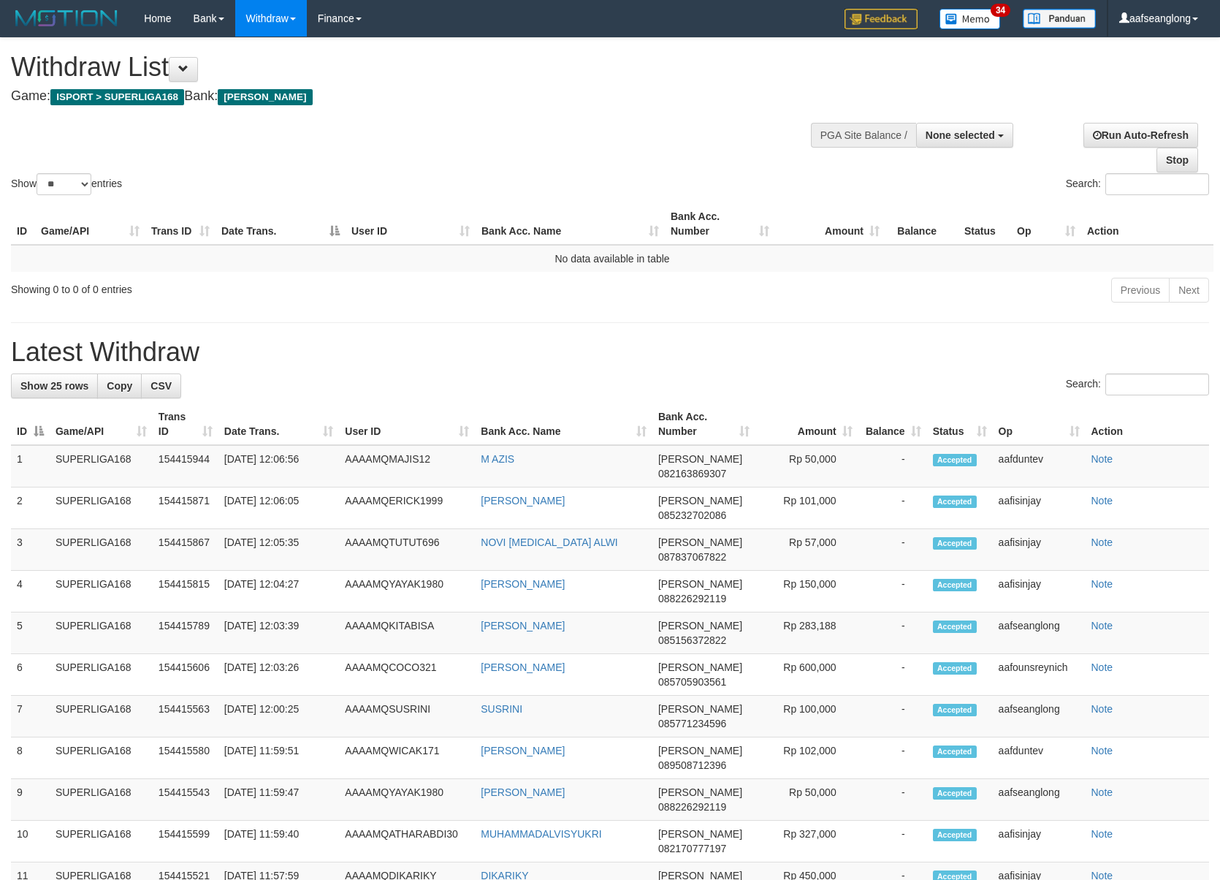 This screenshot has width=1220, height=880. What do you see at coordinates (30, 424) in the screenshot?
I see `th: ID: activate to sort column descending` at bounding box center [30, 424].